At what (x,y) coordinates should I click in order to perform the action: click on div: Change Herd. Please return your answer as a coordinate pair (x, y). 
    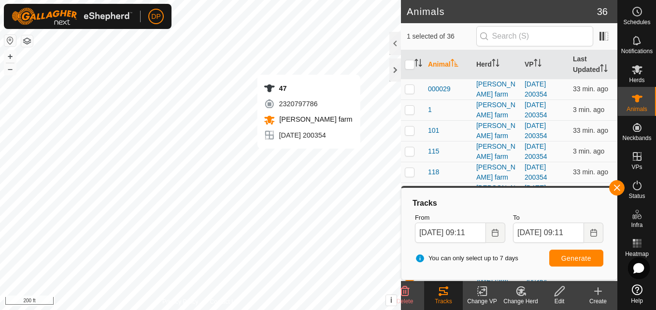
    Looking at the image, I should click on (521, 301).